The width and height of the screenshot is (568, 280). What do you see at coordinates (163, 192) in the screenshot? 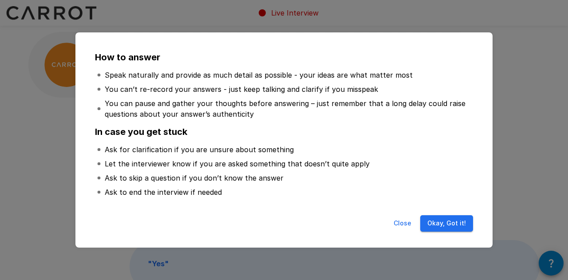
I see `p: Ask to end the interview if needed` at bounding box center [163, 192].